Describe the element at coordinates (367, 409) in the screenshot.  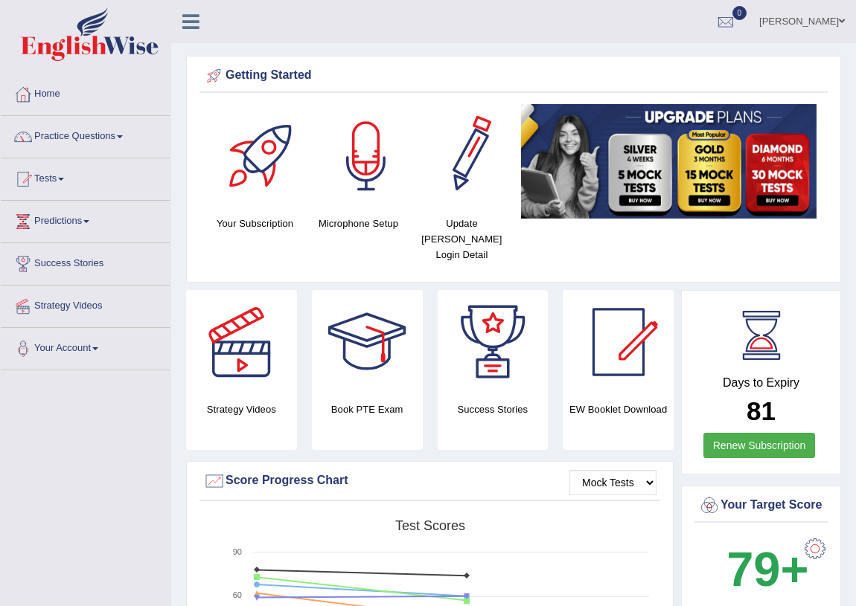
I see `h4: Book PTE Exam` at that location.